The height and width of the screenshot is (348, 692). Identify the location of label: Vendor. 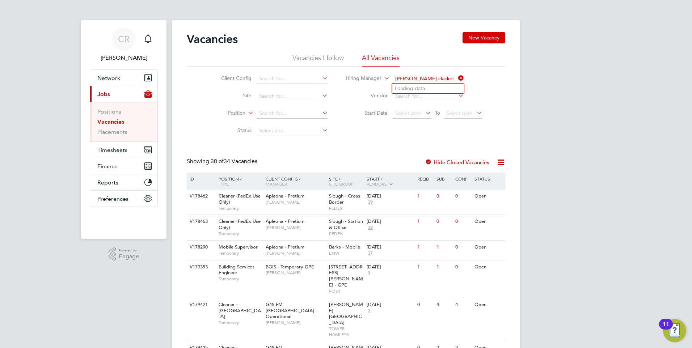
(367, 96).